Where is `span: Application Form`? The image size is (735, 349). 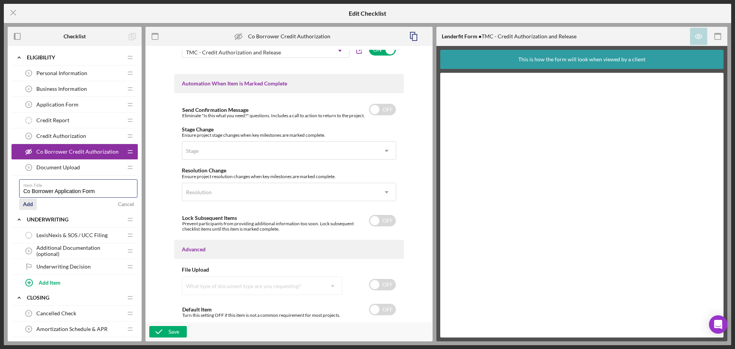 span: Application Form is located at coordinates (57, 105).